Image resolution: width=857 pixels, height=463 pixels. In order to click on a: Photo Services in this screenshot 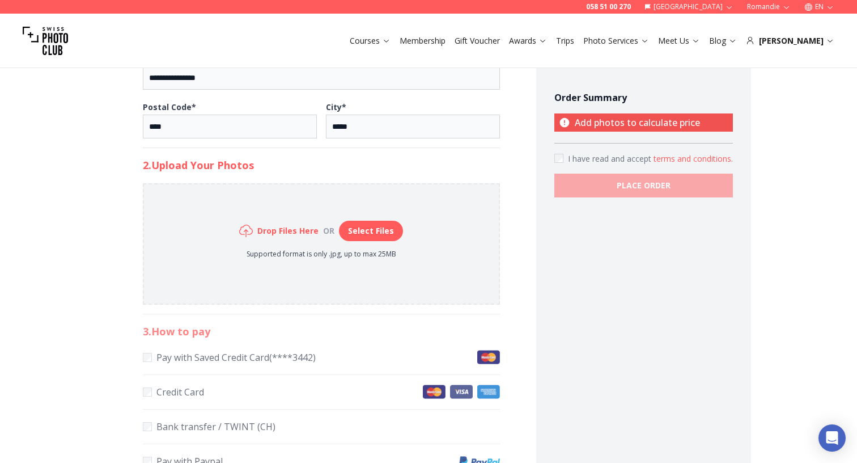, I will do `click(616, 41)`.